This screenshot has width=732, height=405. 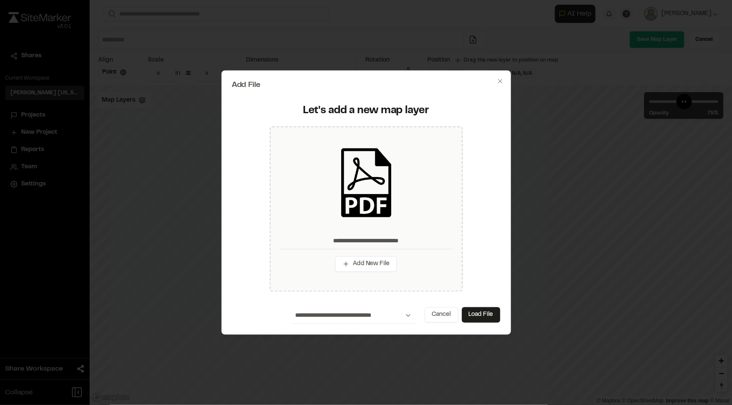 I want to click on div: Add New File, so click(x=366, y=209).